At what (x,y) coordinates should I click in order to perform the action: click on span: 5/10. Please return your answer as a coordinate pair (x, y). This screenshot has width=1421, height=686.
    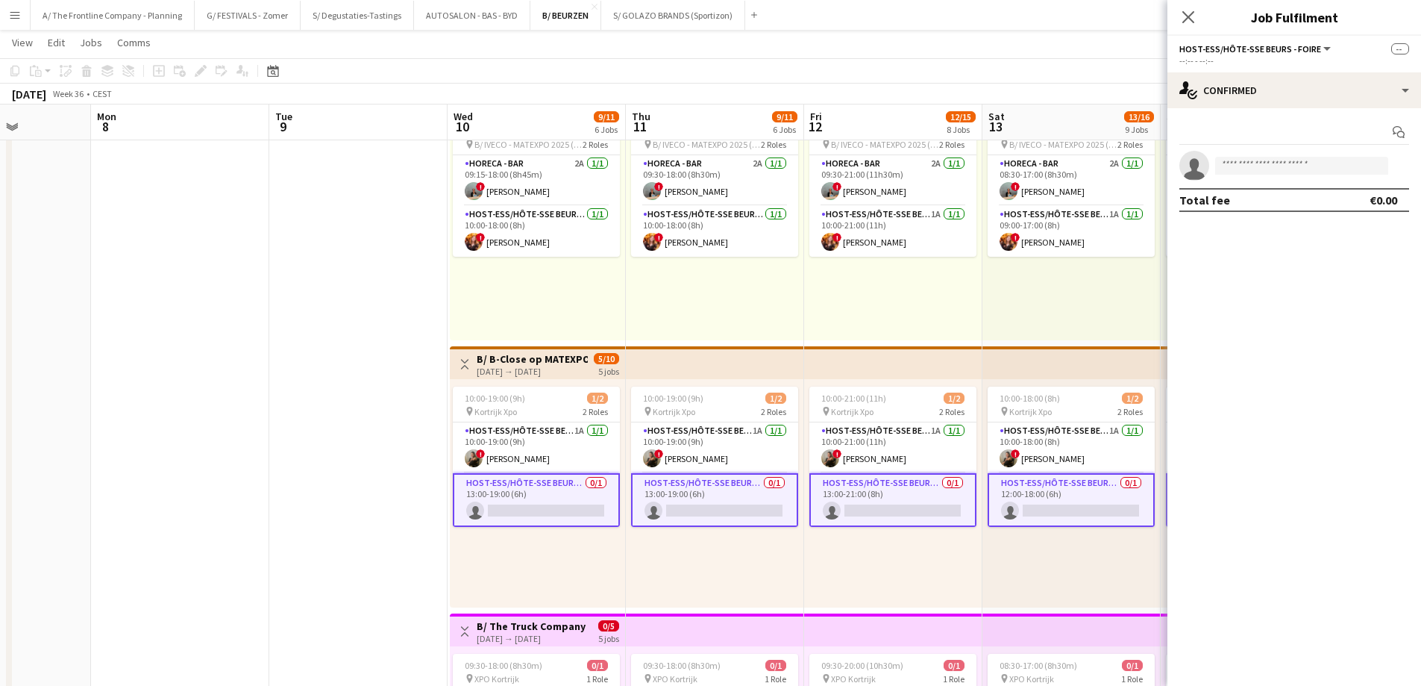
    Looking at the image, I should click on (607, 358).